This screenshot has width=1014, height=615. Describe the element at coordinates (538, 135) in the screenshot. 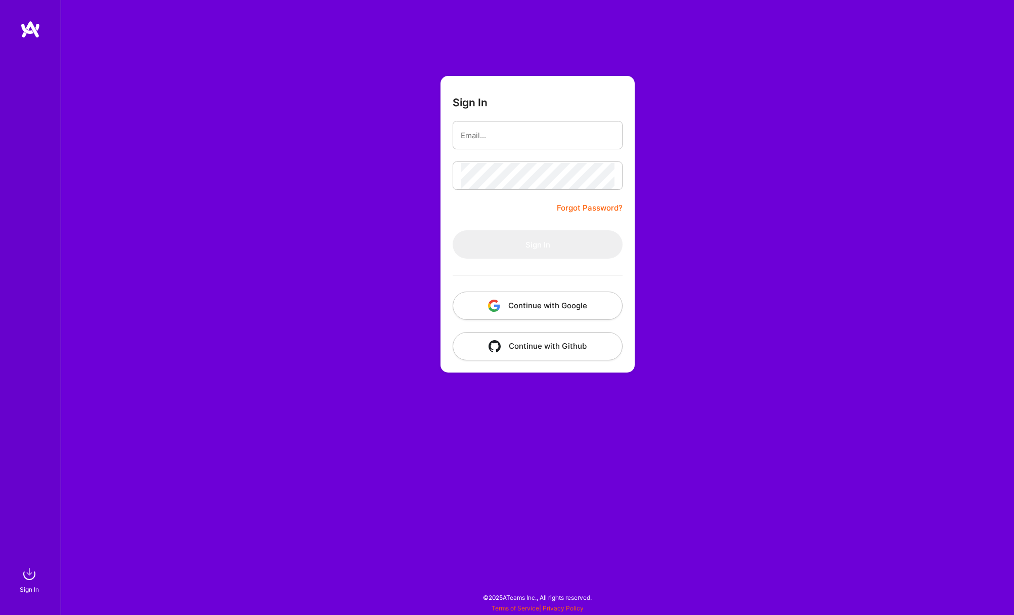

I see `input: Email...` at that location.